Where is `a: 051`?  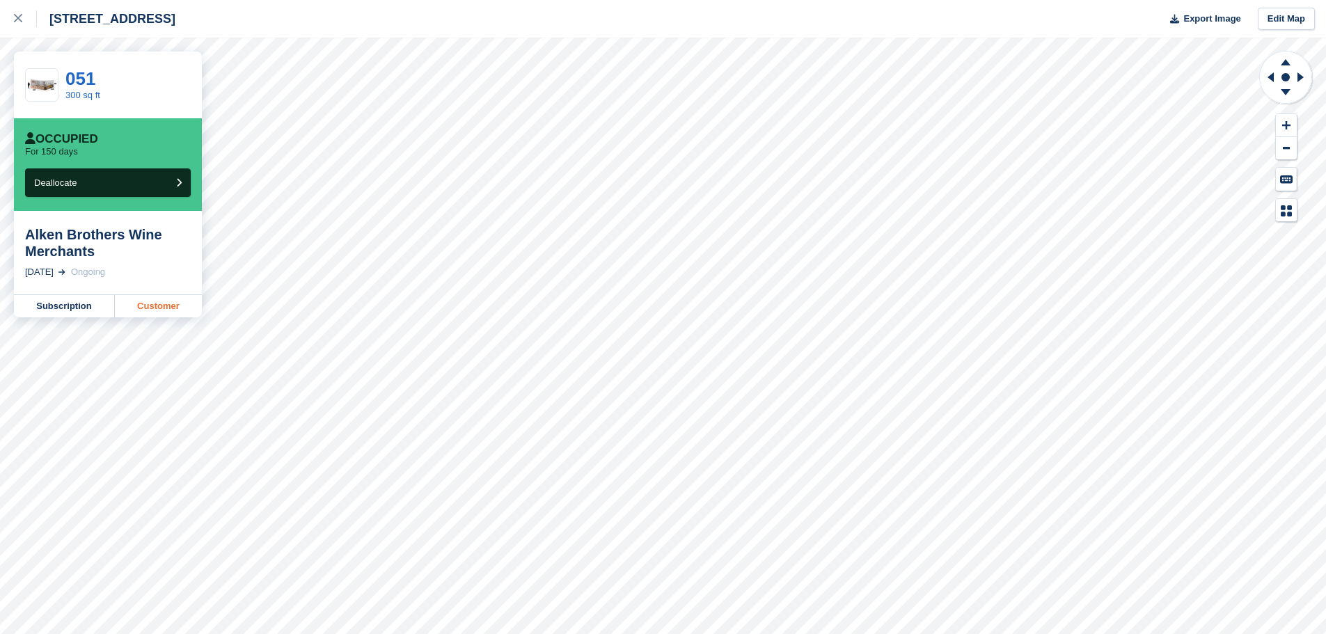
a: 051 is located at coordinates (80, 79).